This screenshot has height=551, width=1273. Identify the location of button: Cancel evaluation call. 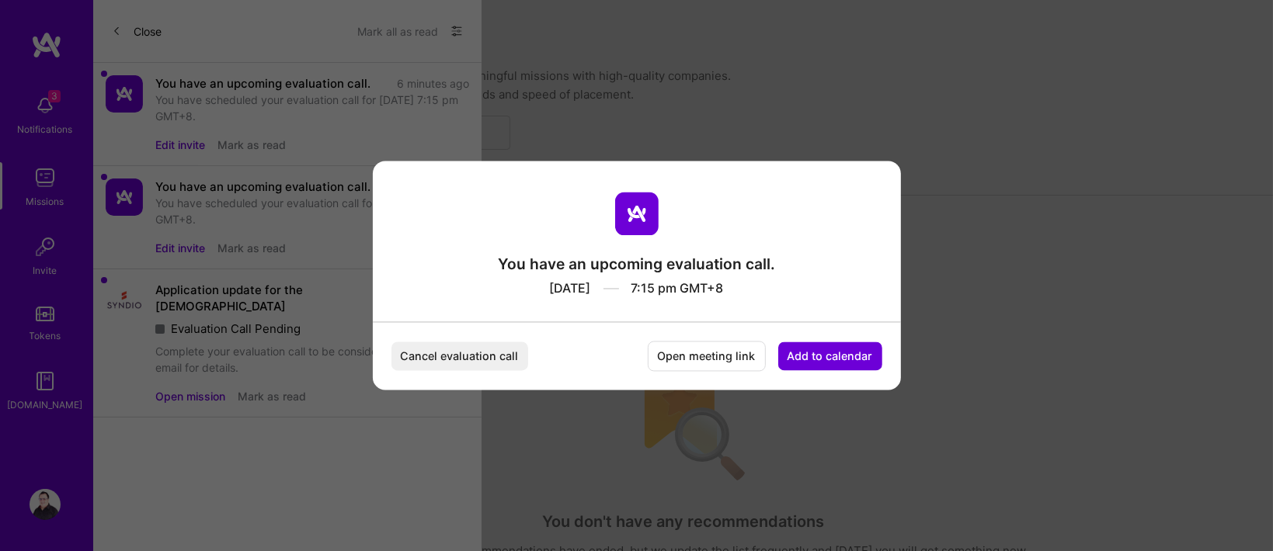
(460, 356).